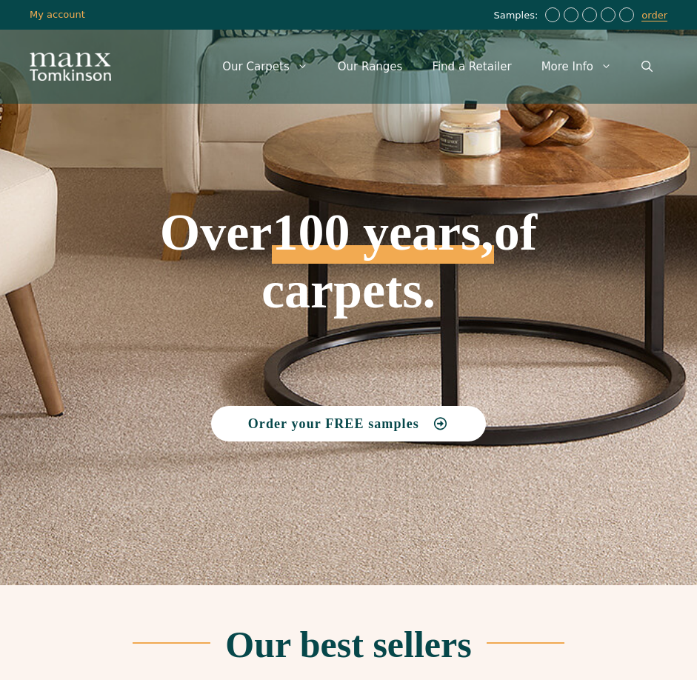  What do you see at coordinates (471, 67) in the screenshot?
I see `a: Find a Retailer` at bounding box center [471, 67].